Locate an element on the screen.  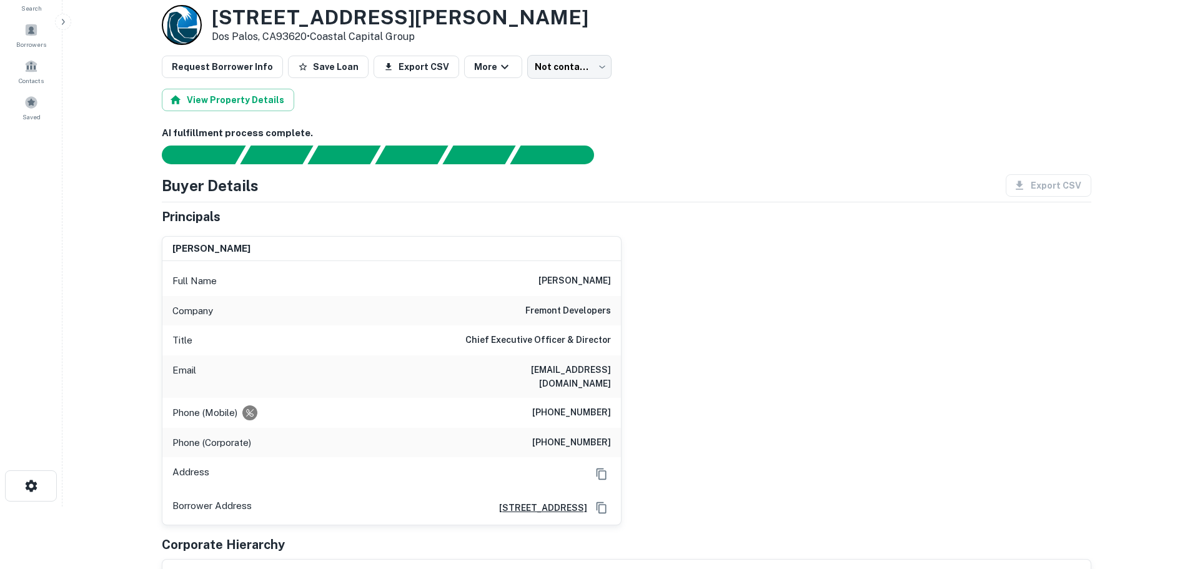
p: Email is located at coordinates (184, 377).